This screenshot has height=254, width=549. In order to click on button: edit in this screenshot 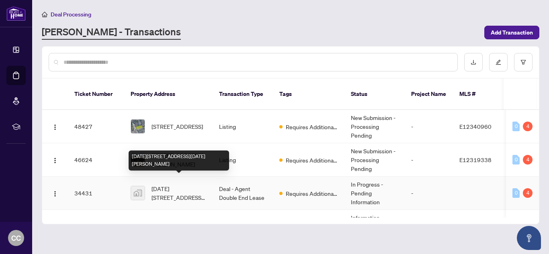, I will do `click(498, 62)`.